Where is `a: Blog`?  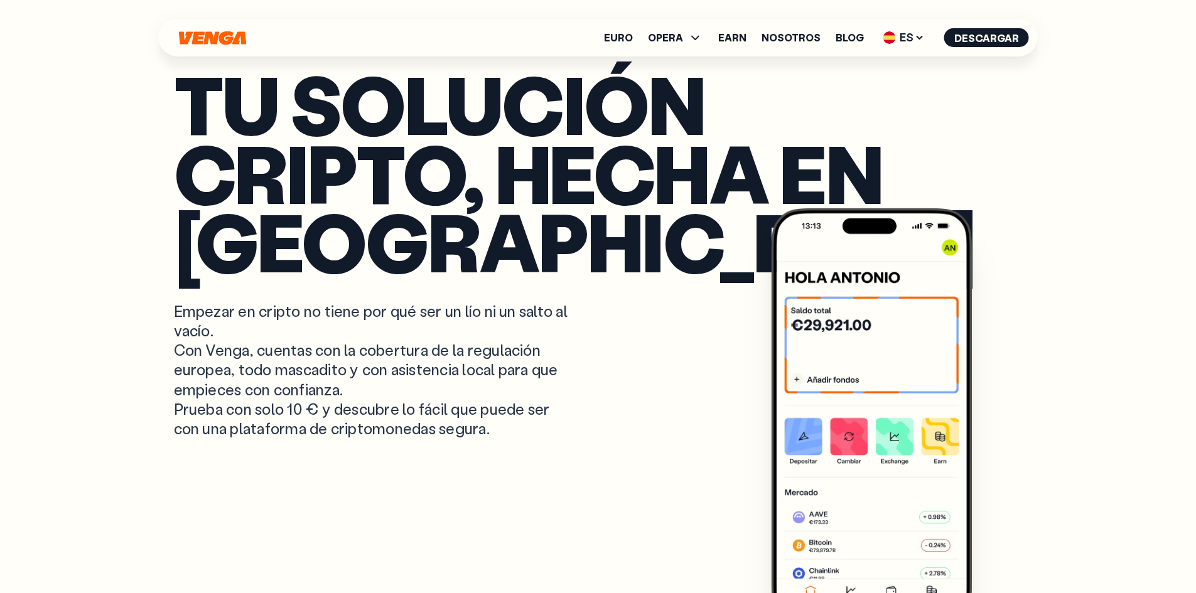 a: Blog is located at coordinates (850, 38).